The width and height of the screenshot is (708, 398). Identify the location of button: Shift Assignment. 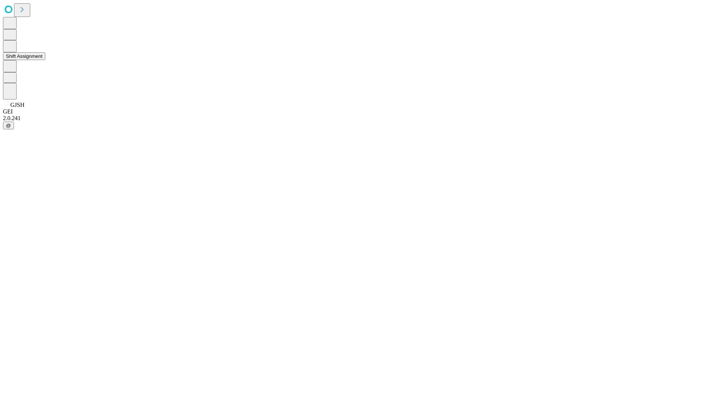
(24, 56).